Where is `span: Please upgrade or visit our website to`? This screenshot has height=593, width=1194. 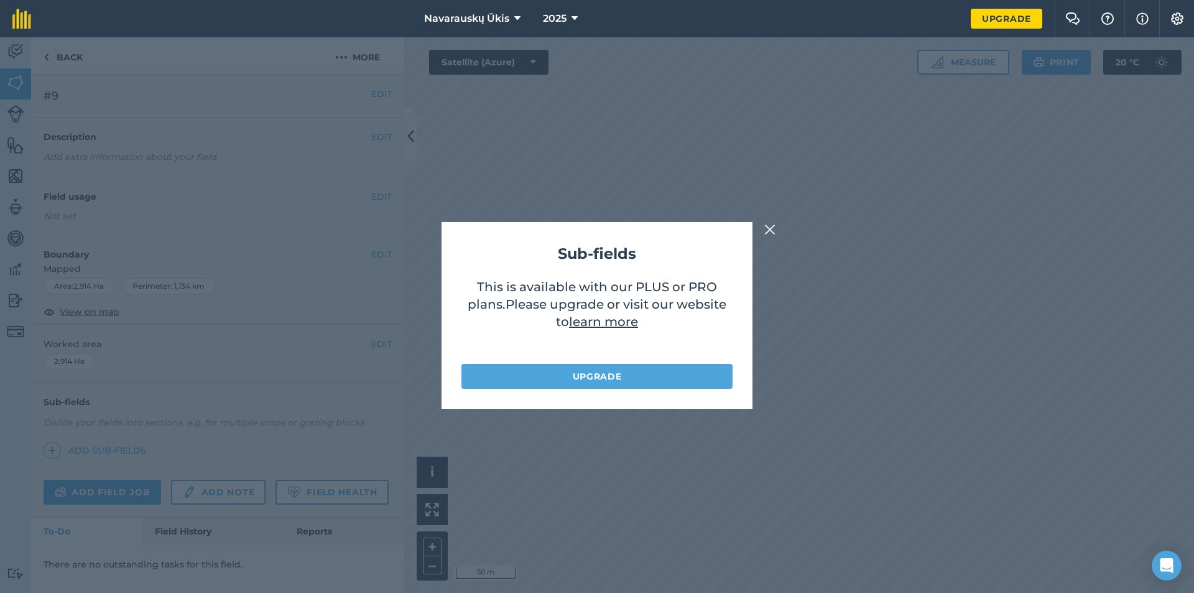
span: Please upgrade or visit our website to is located at coordinates (616, 313).